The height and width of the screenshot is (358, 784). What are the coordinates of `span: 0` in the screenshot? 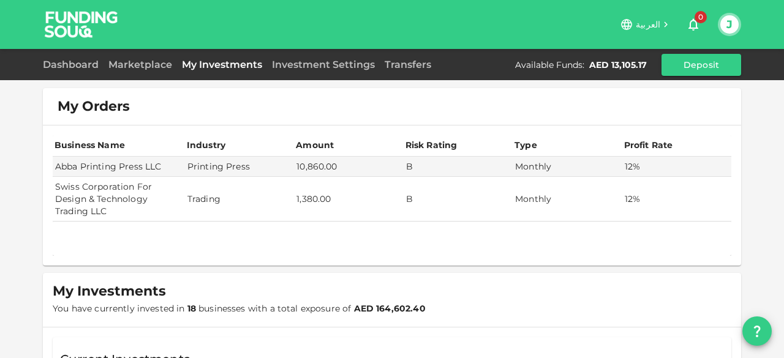 It's located at (701, 17).